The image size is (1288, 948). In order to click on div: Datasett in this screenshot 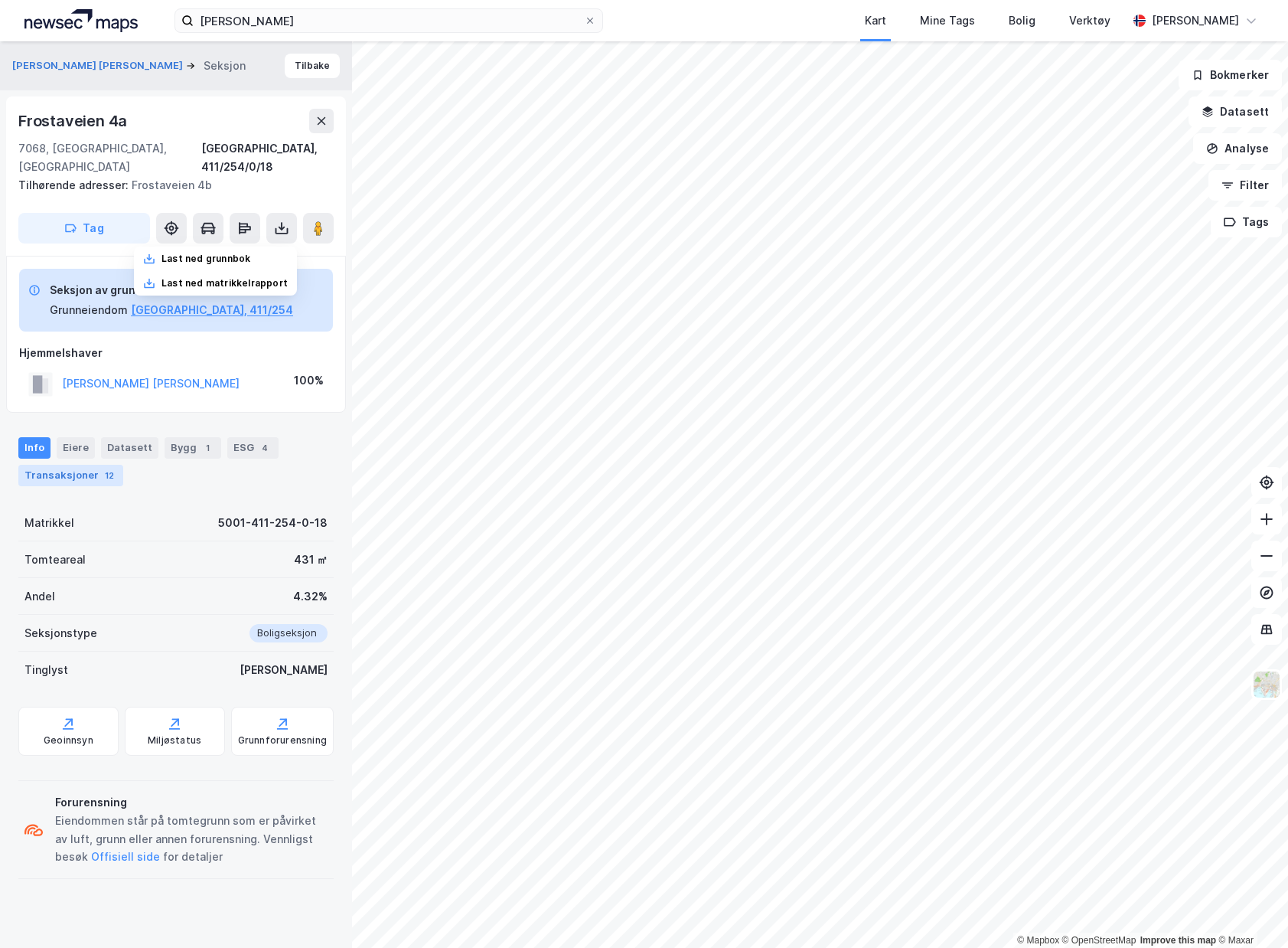, I will do `click(130, 448)`.